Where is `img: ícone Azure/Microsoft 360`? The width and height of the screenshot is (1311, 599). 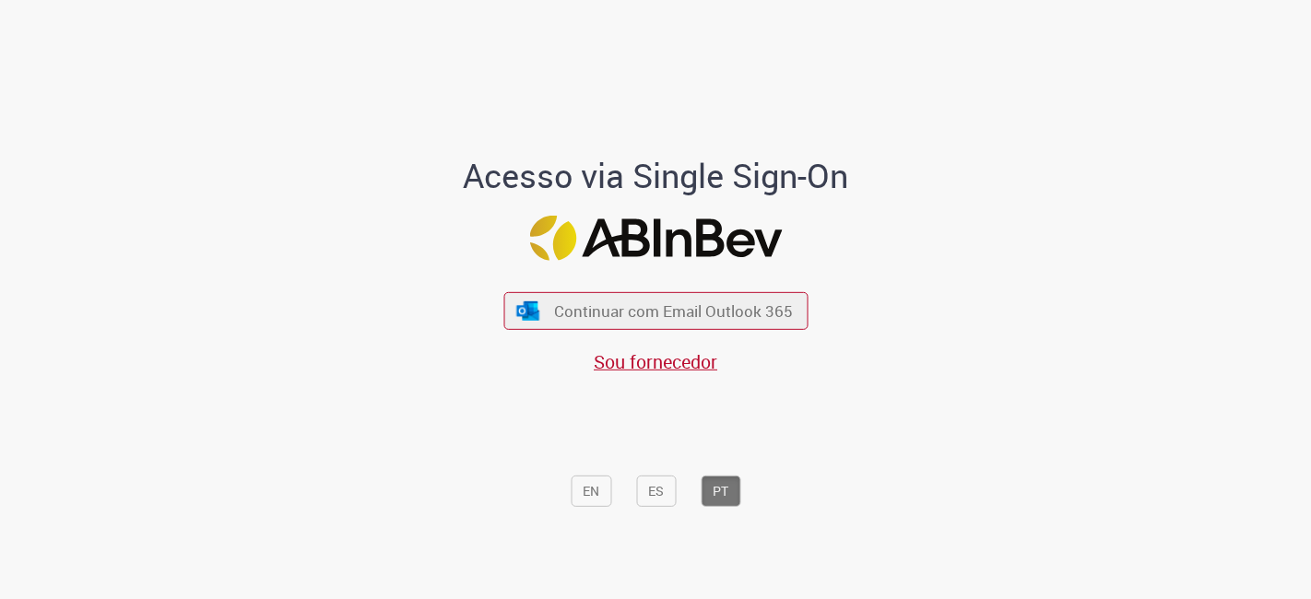
img: ícone Azure/Microsoft 360 is located at coordinates (528, 311).